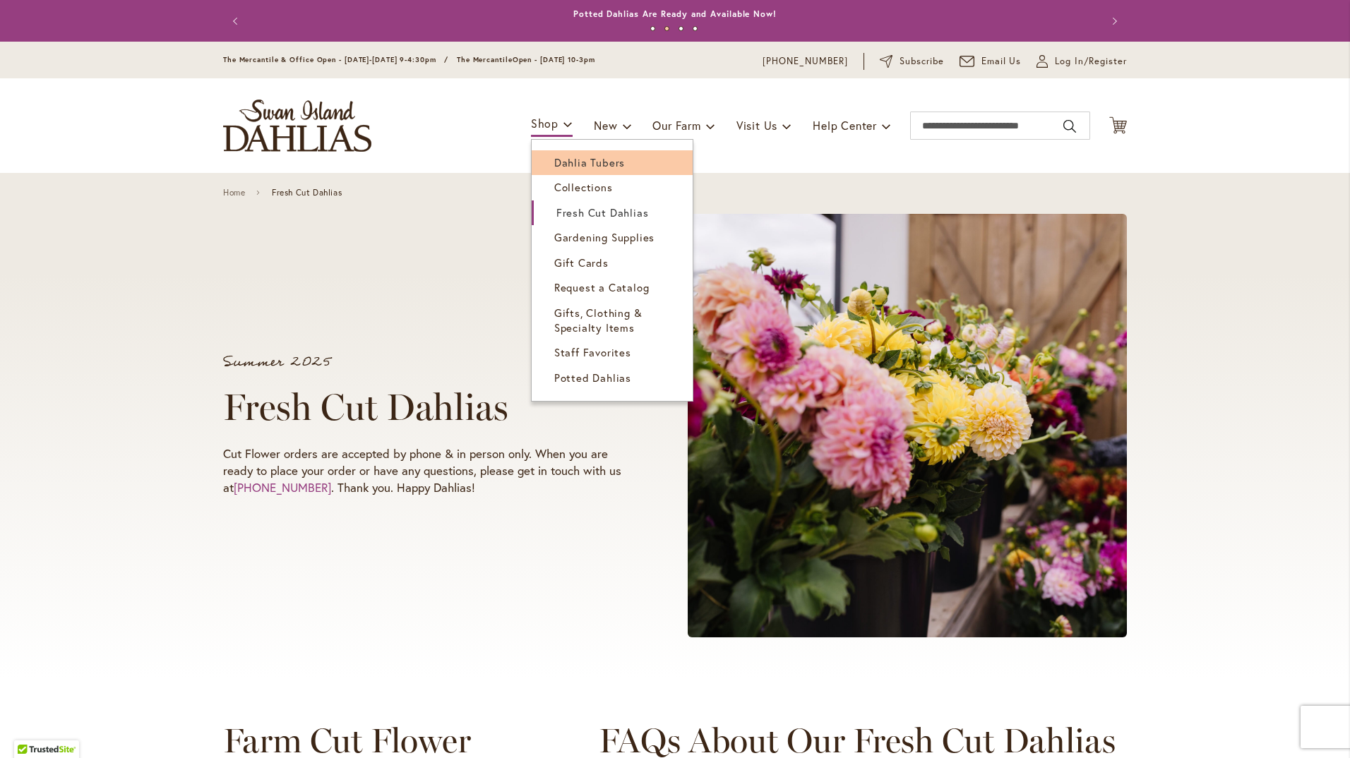  Describe the element at coordinates (429, 471) in the screenshot. I see `p: Cut Flower orders are accepted by phone & in person only. When you are ready to place your order ...` at that location.